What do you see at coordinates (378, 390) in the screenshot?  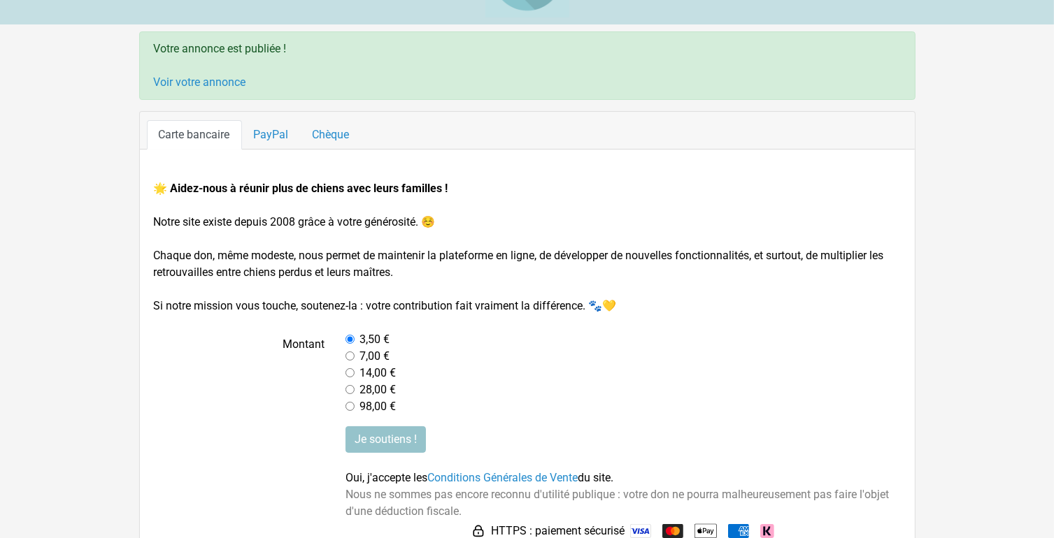 I see `label: 28,00 €` at bounding box center [378, 390].